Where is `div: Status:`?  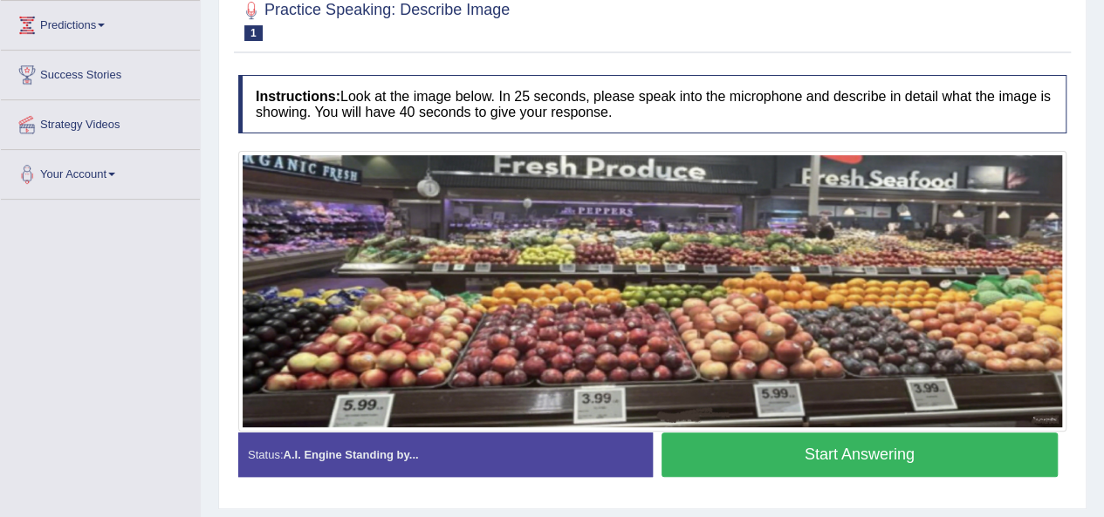
div: Status: is located at coordinates (445, 455).